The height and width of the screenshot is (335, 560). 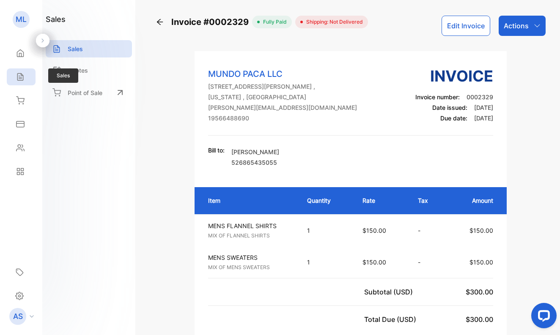 What do you see at coordinates (437, 97) in the screenshot?
I see `span: Invoice number:` at bounding box center [437, 97].